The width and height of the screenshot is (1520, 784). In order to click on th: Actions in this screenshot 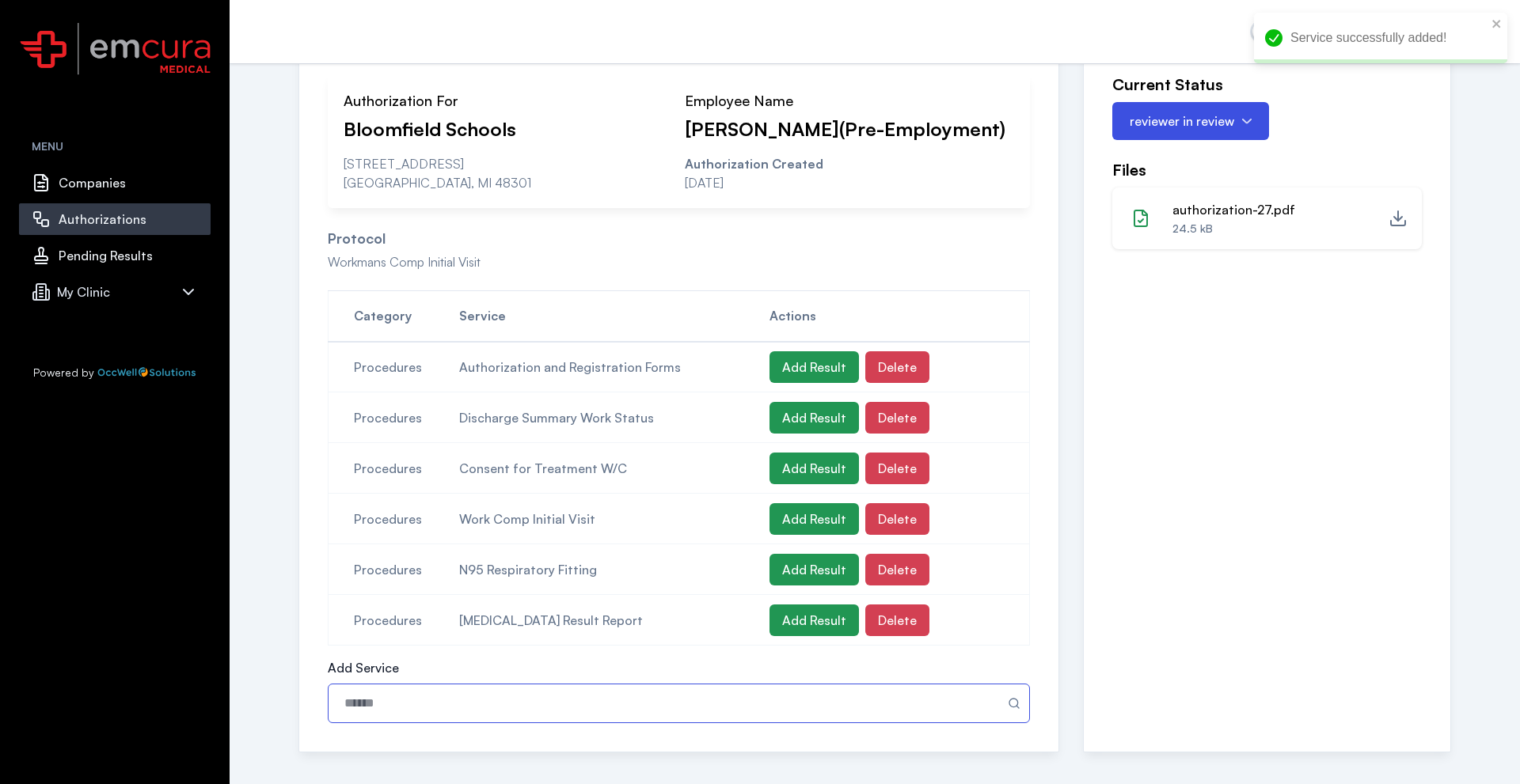, I will do `click(899, 317)`.